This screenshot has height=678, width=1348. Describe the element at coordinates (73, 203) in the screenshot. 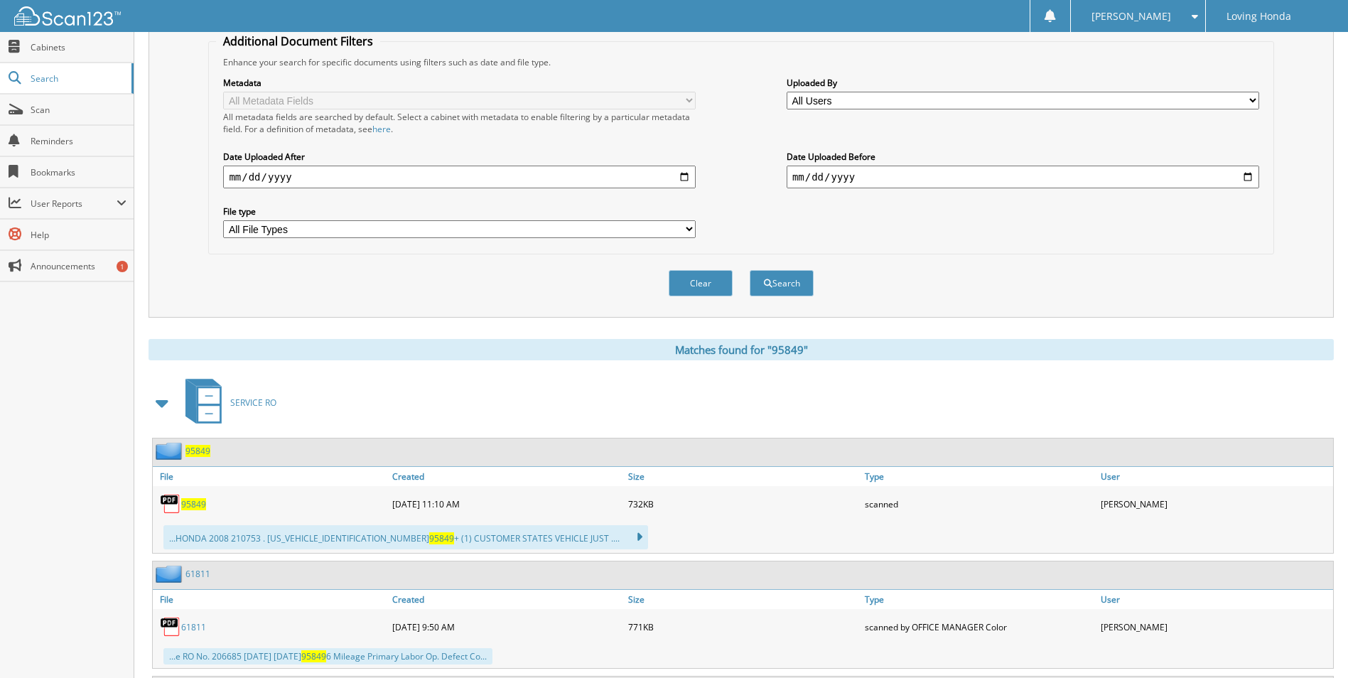

I see `span: User Reports` at that location.